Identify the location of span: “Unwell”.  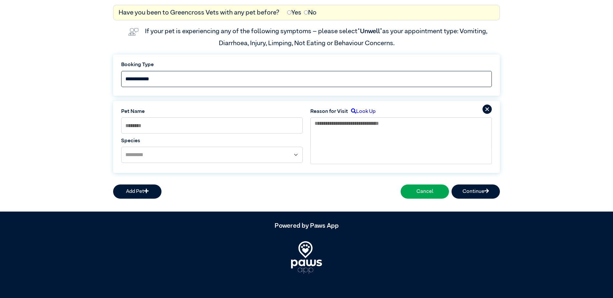
(370, 31).